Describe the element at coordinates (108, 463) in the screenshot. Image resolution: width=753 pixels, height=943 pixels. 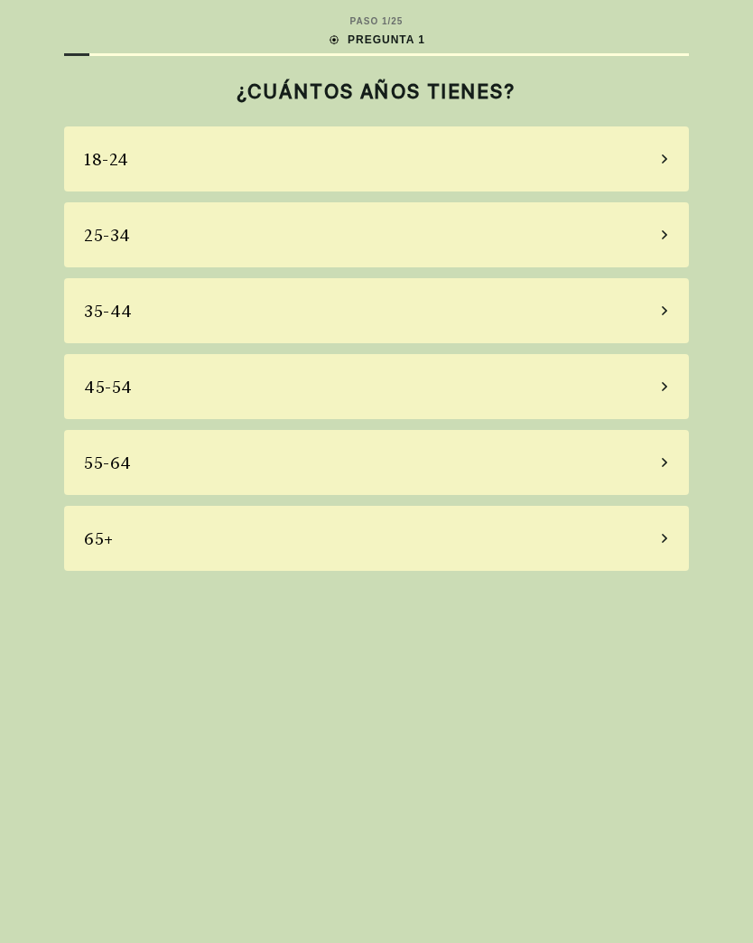
I see `div: 55-64` at that location.